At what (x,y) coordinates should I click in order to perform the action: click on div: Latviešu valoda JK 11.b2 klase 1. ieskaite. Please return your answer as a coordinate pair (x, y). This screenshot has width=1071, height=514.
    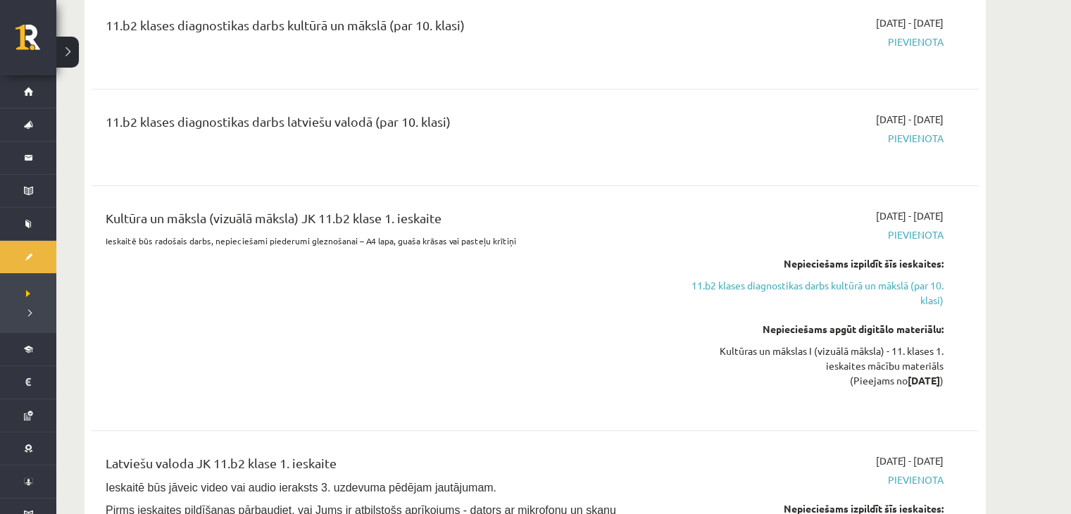
    Looking at the image, I should click on (381, 466).